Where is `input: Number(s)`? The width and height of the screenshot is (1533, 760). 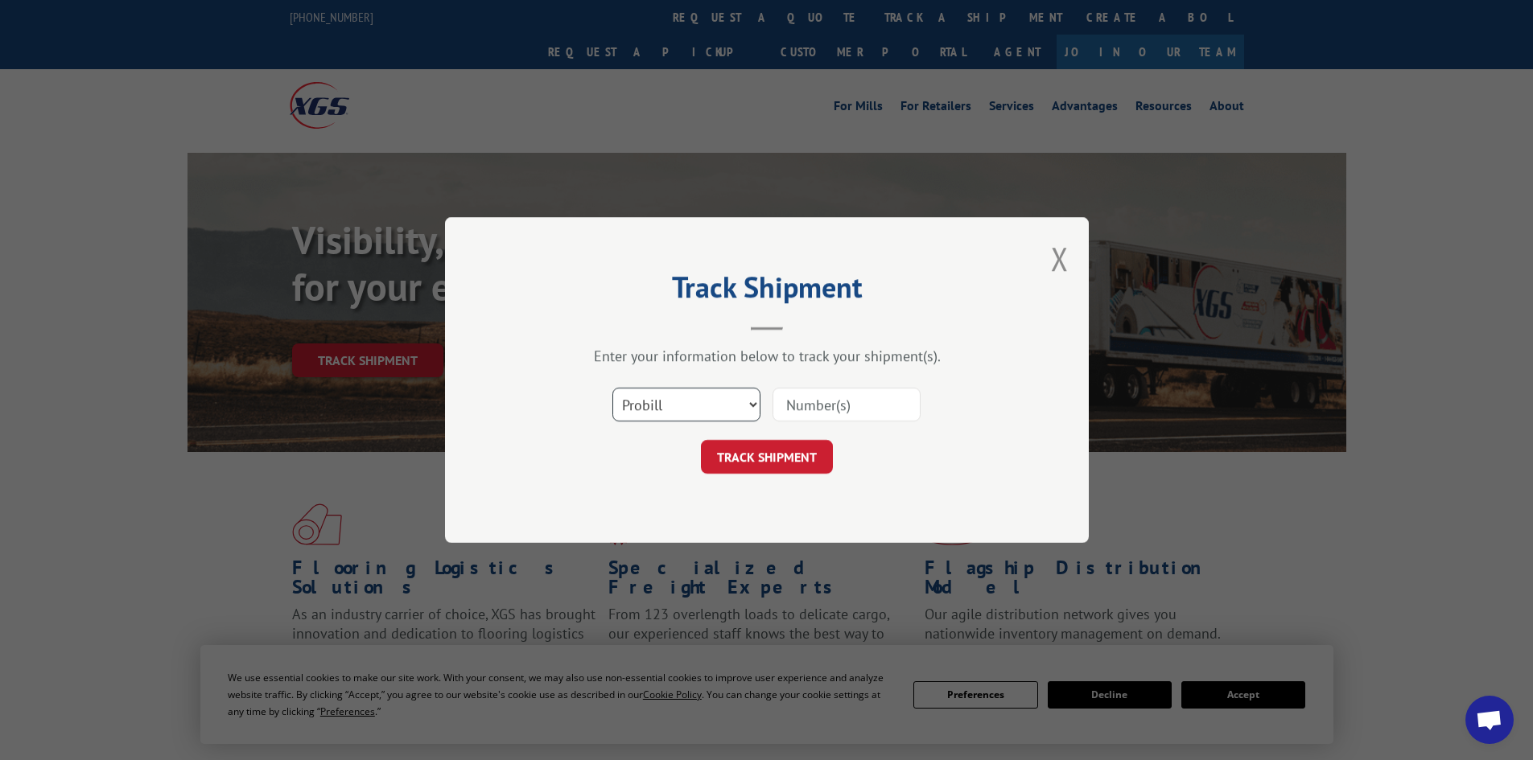
input: Number(s) is located at coordinates (847, 405).